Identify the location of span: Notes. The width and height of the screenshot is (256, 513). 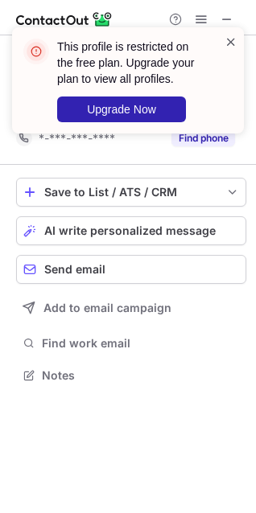
(141, 375).